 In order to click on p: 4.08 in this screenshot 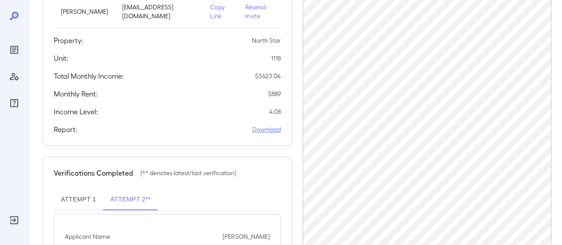, I will do `click(275, 112)`.